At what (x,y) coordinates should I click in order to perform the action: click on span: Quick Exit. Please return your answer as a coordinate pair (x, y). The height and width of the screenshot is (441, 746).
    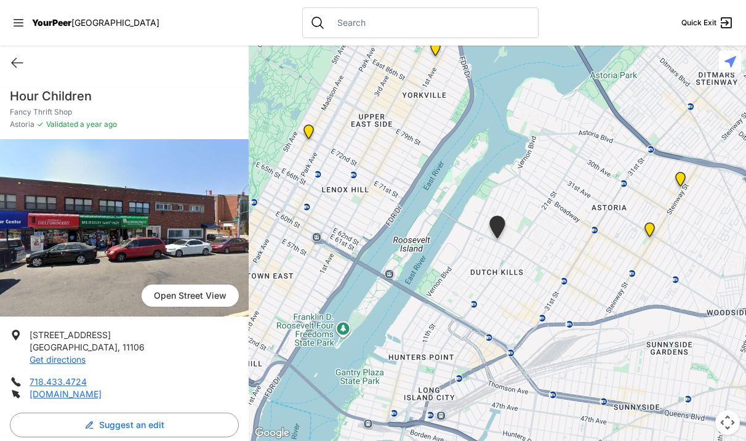
    Looking at the image, I should click on (699, 23).